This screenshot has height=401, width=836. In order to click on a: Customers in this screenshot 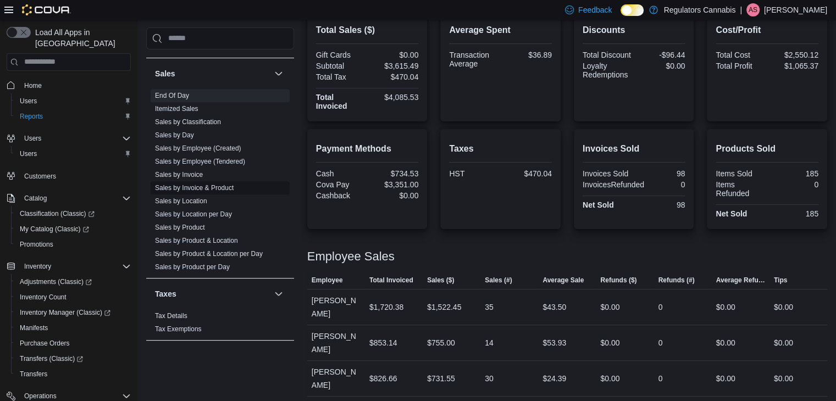, I will do `click(40, 176)`.